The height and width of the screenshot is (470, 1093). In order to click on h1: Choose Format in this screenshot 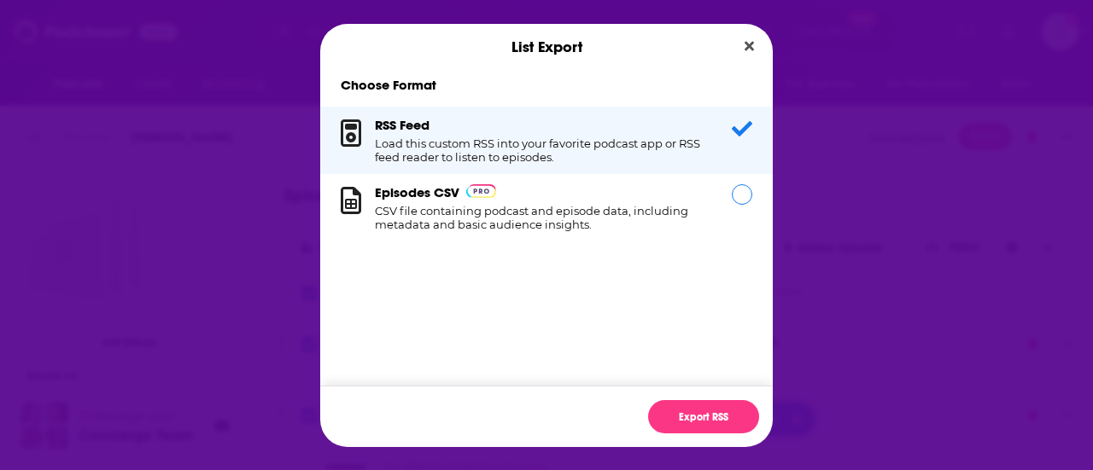, I will do `click(546, 85)`.